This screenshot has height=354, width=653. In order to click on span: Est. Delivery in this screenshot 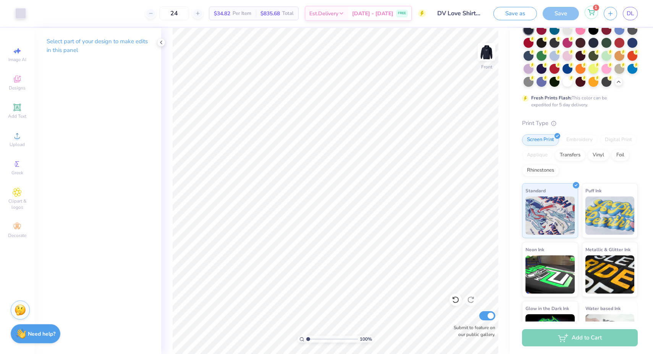, I will do `click(324, 13)`.